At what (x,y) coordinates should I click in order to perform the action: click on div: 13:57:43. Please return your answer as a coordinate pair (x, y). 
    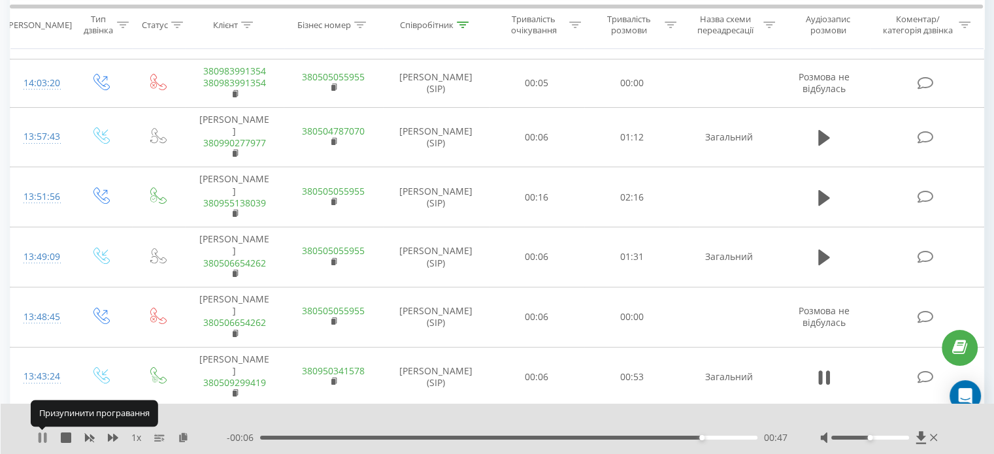
    Looking at the image, I should click on (41, 137).